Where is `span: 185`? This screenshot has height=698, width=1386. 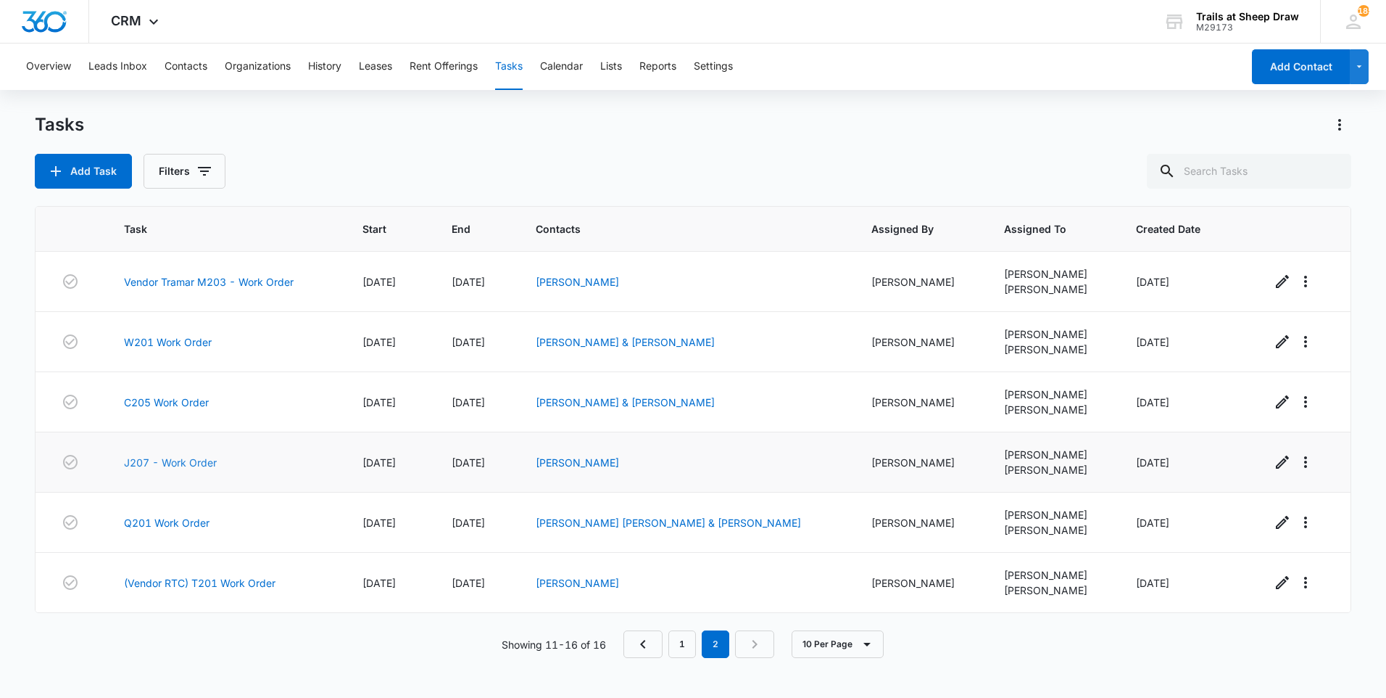 span: 185 is located at coordinates (1364, 11).